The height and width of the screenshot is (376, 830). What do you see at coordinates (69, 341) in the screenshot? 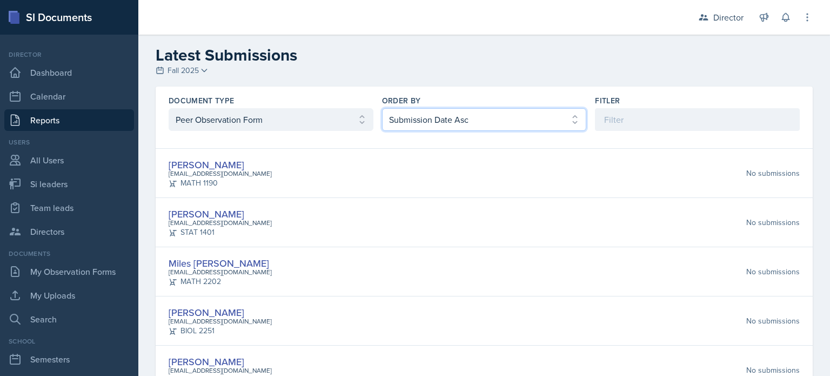
I see `div: School` at bounding box center [69, 341].